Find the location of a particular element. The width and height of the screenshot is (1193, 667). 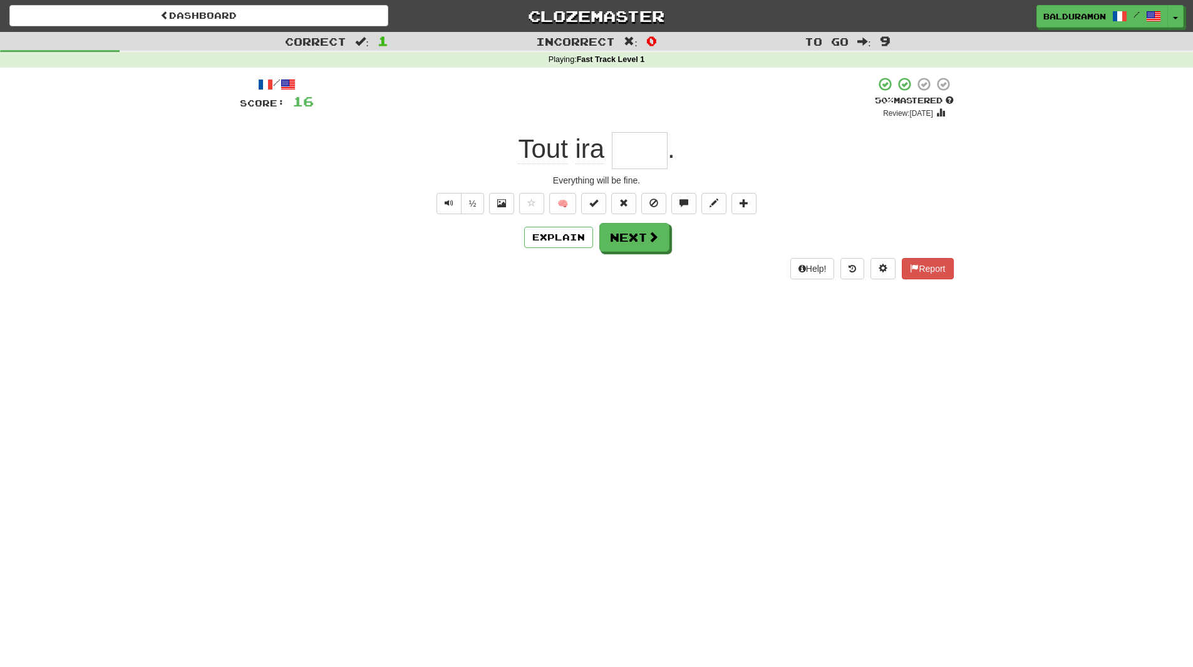

div: Text-to-speech controls is located at coordinates (459, 204).